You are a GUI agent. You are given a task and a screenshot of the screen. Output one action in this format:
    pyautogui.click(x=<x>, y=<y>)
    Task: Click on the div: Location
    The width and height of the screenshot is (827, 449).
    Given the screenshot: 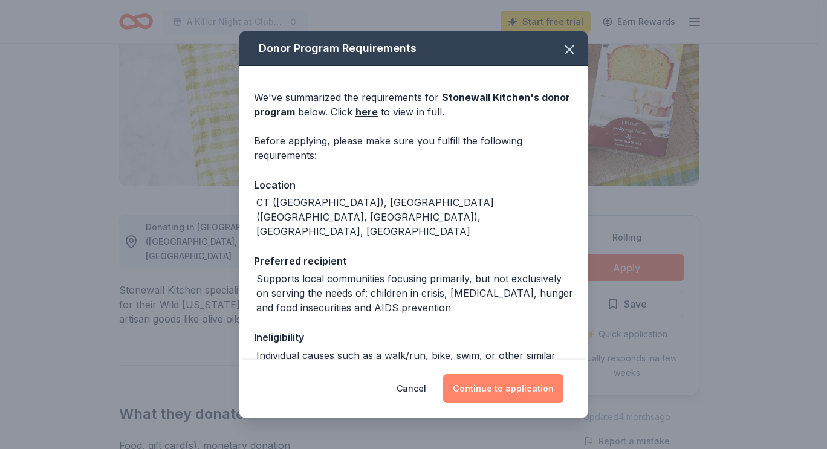 What is the action you would take?
    pyautogui.click(x=413, y=185)
    